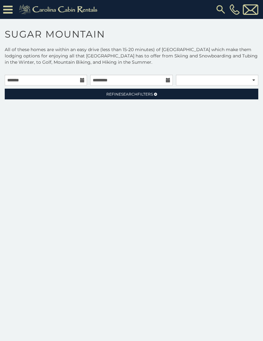  I want to click on span: Search, so click(129, 94).